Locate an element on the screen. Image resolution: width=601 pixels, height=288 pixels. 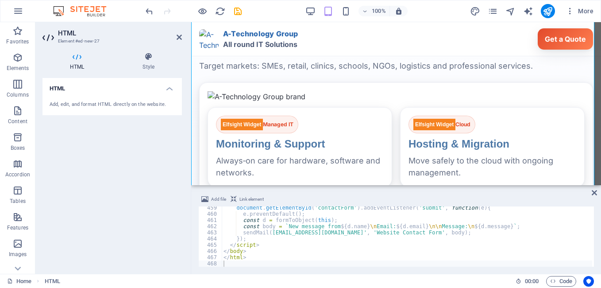
button: design is located at coordinates (475, 11).